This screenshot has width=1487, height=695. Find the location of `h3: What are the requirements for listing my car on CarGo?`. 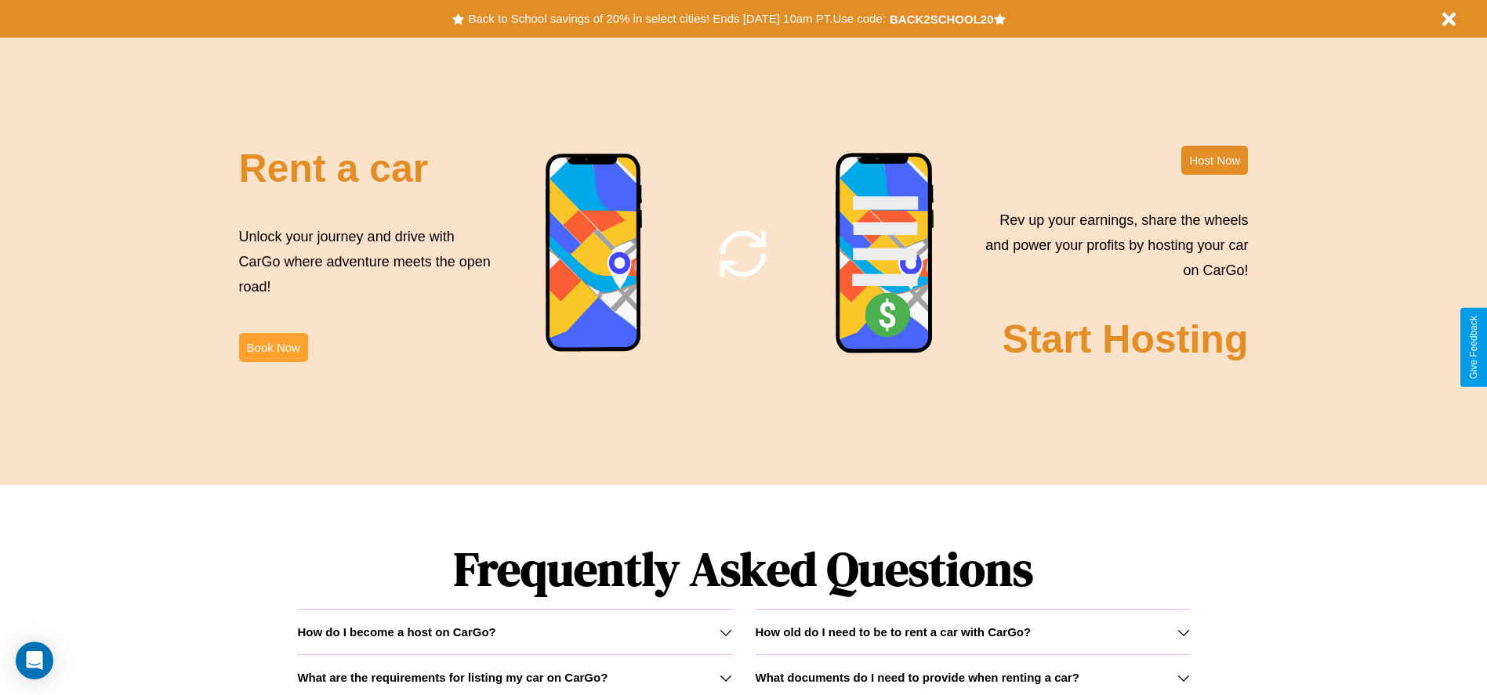

h3: What are the requirements for listing my car on CarGo? is located at coordinates (452, 677).